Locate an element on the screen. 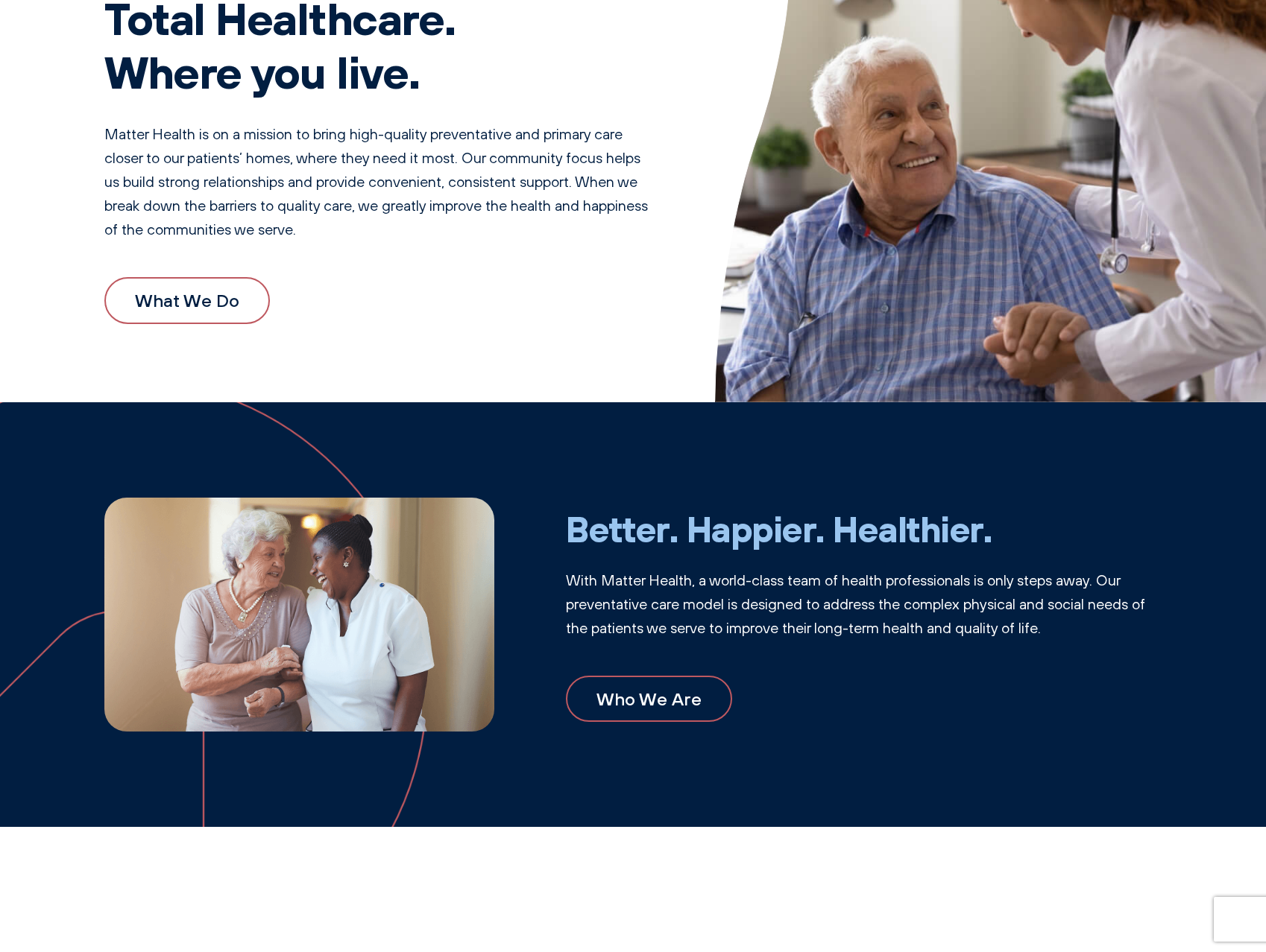 Image resolution: width=1266 pixels, height=952 pixels. p: Matter Health is on a mission to bring high-quality preventative and primary care closer to our p... is located at coordinates (379, 181).